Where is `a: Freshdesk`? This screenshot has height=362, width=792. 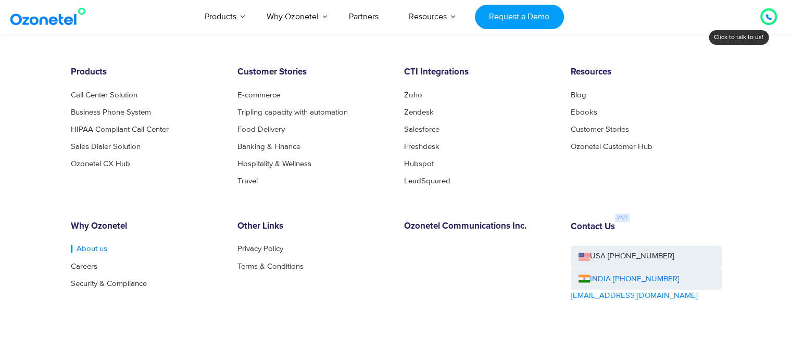
a: Freshdesk is located at coordinates (422, 146).